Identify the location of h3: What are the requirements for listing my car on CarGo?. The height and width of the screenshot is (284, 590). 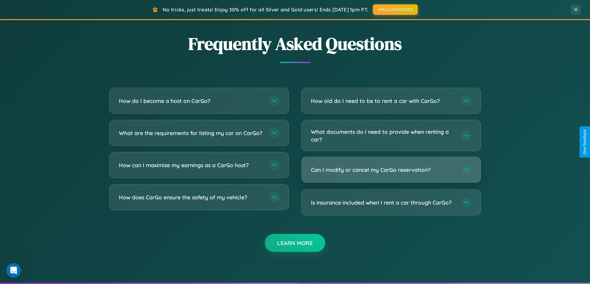
(191, 133).